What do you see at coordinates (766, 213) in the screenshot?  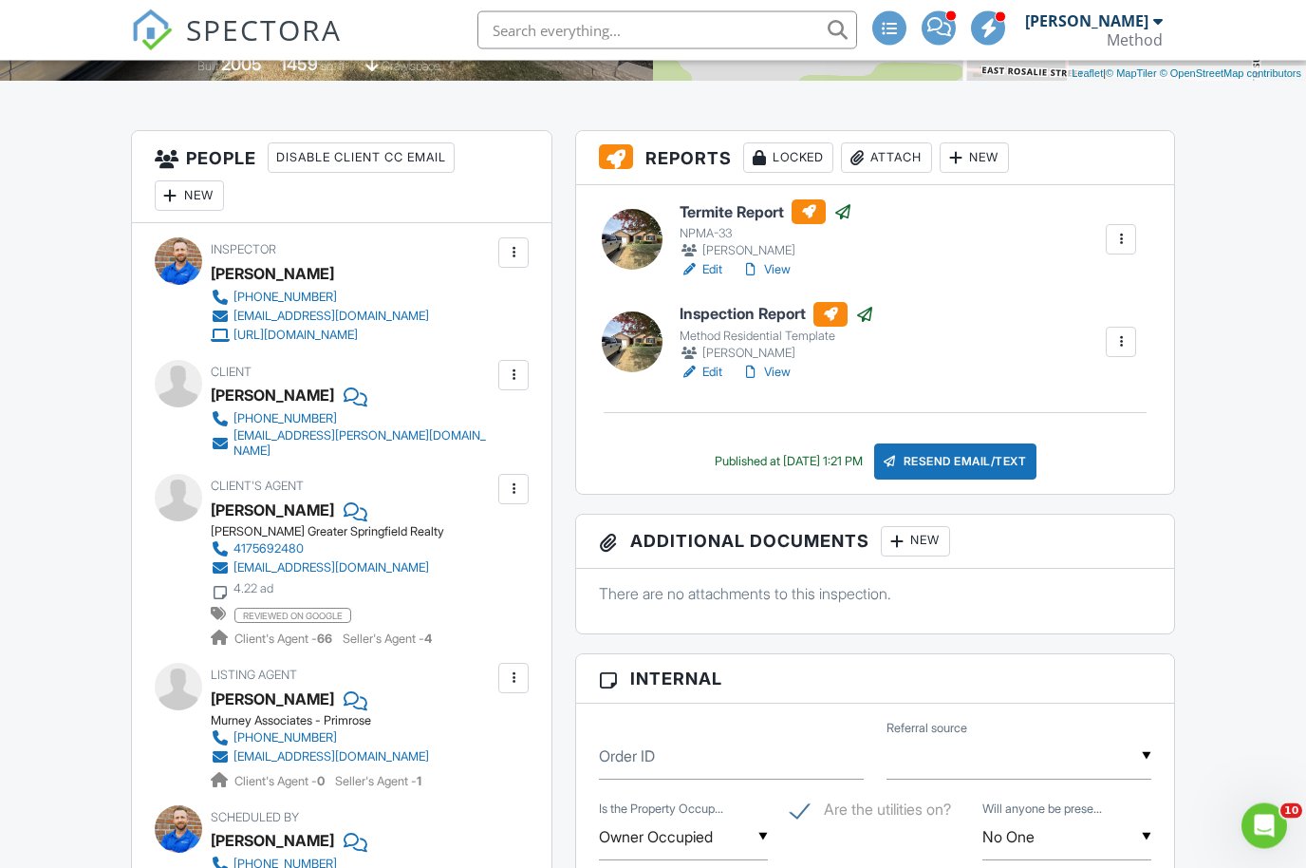 I see `h6: Termite Report` at bounding box center [766, 213].